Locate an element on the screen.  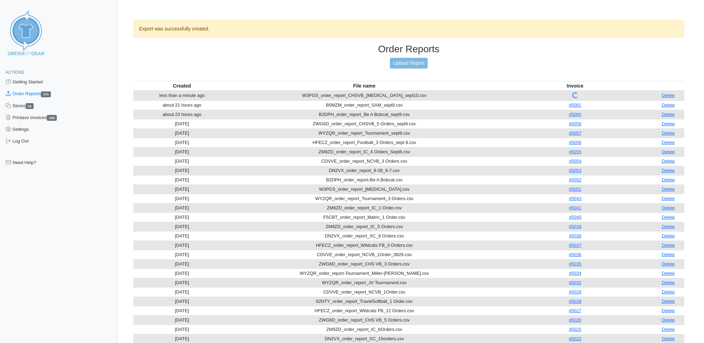
a: #5039 is located at coordinates (575, 226).